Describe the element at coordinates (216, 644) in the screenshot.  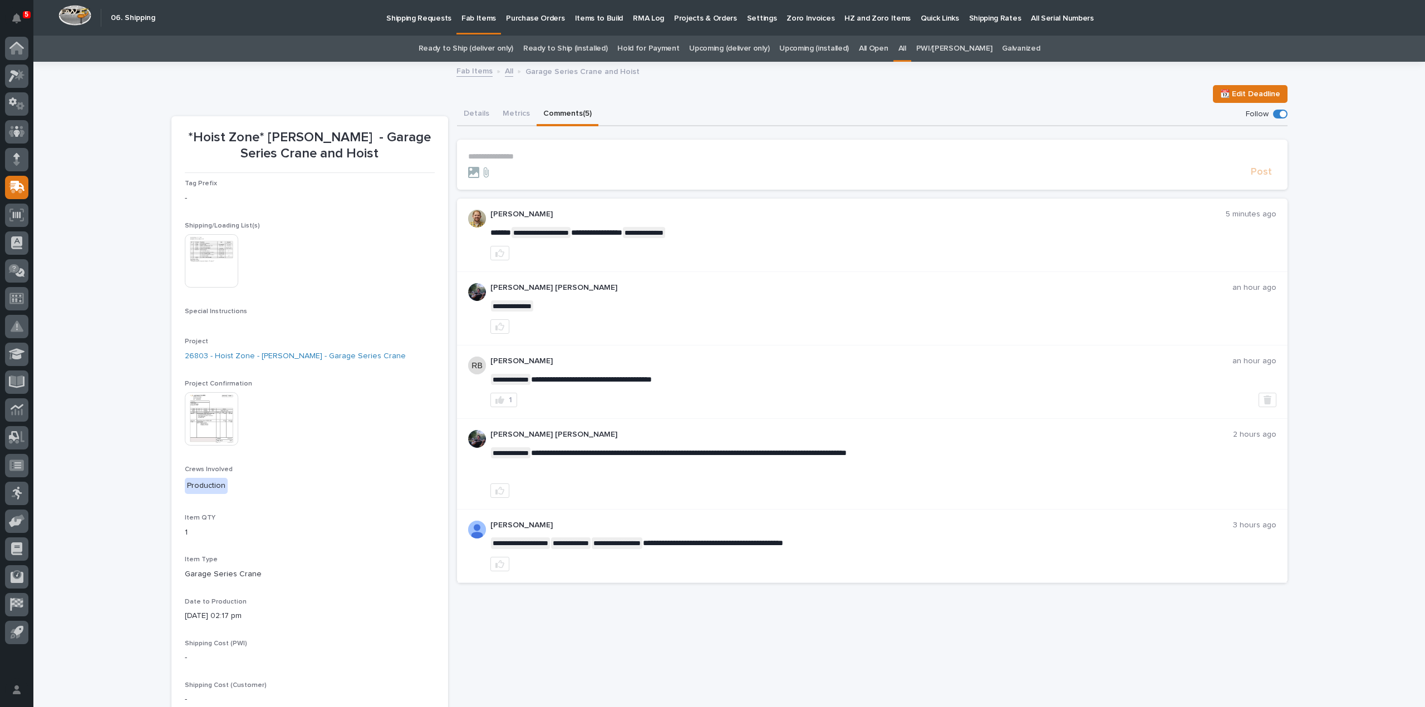
I see `span: Shipping Cost (PWI)` at that location.